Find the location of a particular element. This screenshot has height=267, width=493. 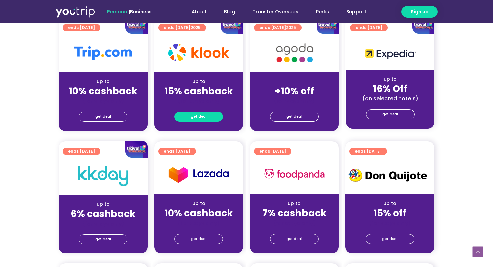

strong: 7% cashback is located at coordinates (294, 213).